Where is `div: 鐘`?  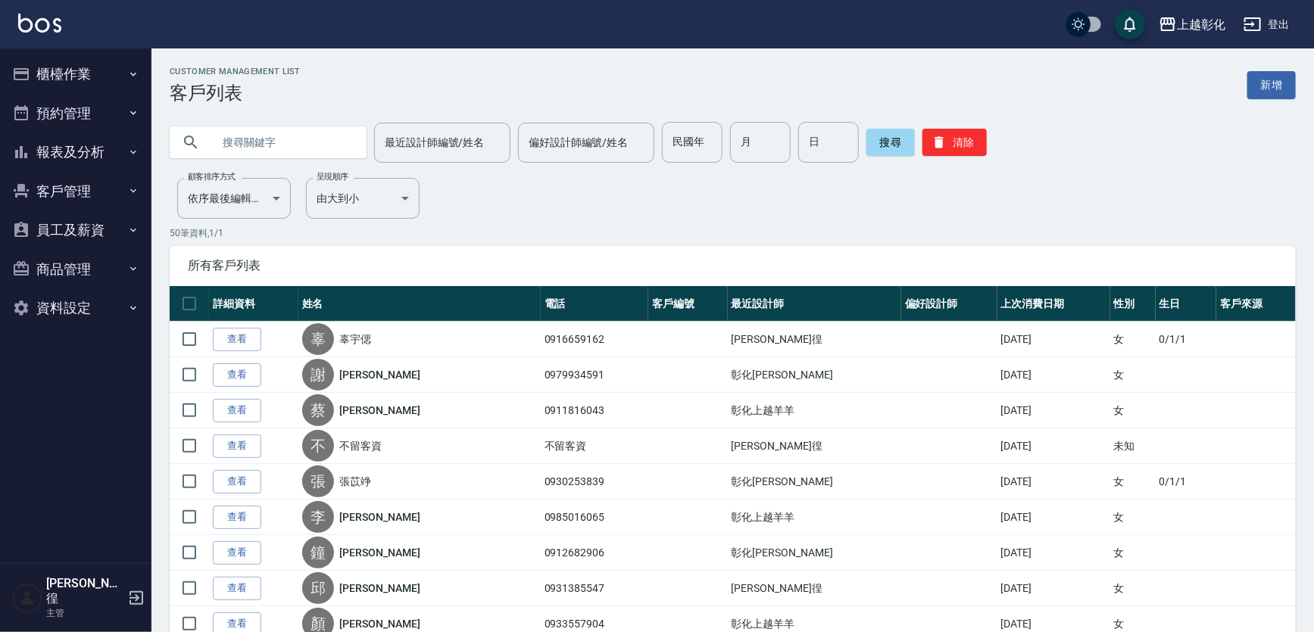 div: 鐘 is located at coordinates (318, 553).